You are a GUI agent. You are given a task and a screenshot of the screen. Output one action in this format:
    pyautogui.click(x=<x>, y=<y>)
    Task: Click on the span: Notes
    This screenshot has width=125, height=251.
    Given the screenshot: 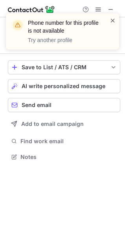 What is the action you would take?
    pyautogui.click(x=69, y=157)
    